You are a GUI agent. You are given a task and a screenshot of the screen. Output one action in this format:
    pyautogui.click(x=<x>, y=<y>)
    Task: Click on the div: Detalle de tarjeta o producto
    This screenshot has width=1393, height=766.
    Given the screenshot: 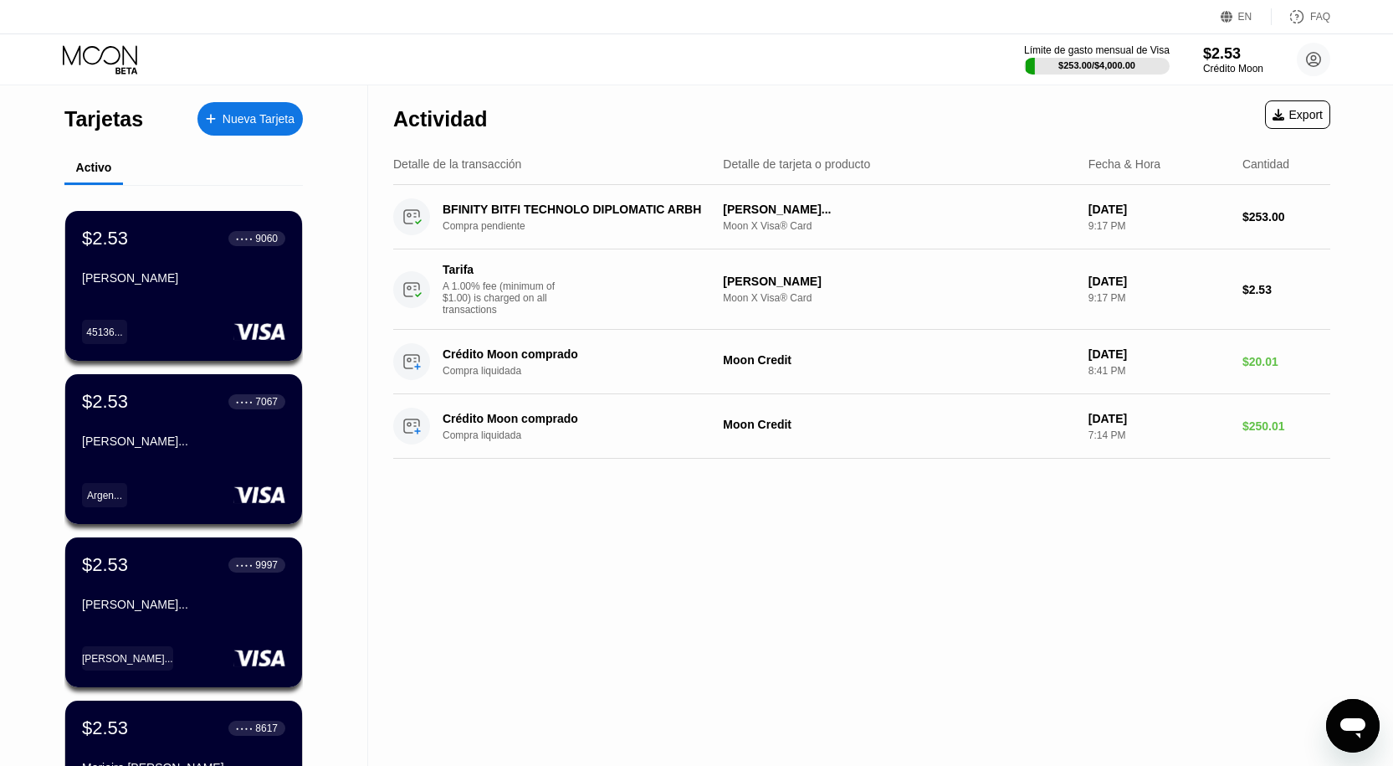 What is the action you would take?
    pyautogui.click(x=797, y=164)
    